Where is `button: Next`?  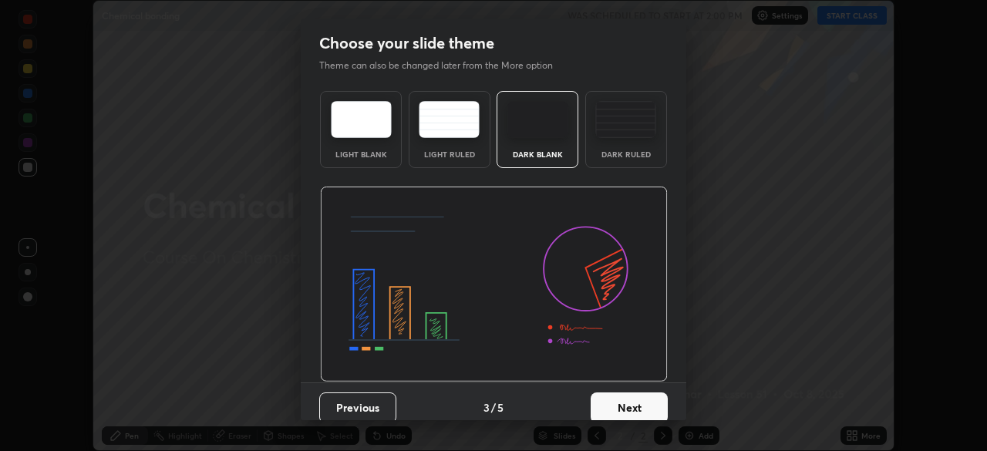 button: Next is located at coordinates (629, 408).